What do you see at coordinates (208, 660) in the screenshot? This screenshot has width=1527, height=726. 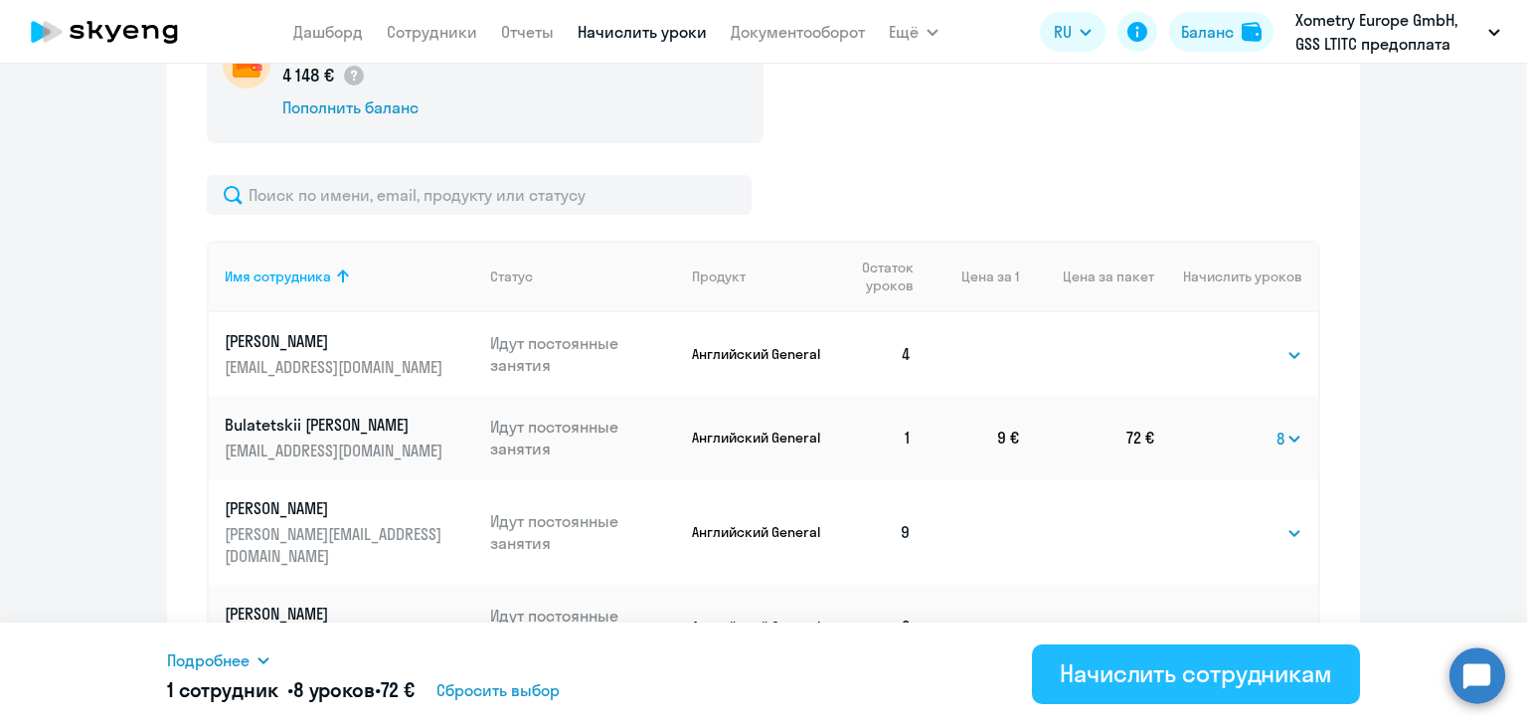 I see `span: Подробнее` at bounding box center [208, 660].